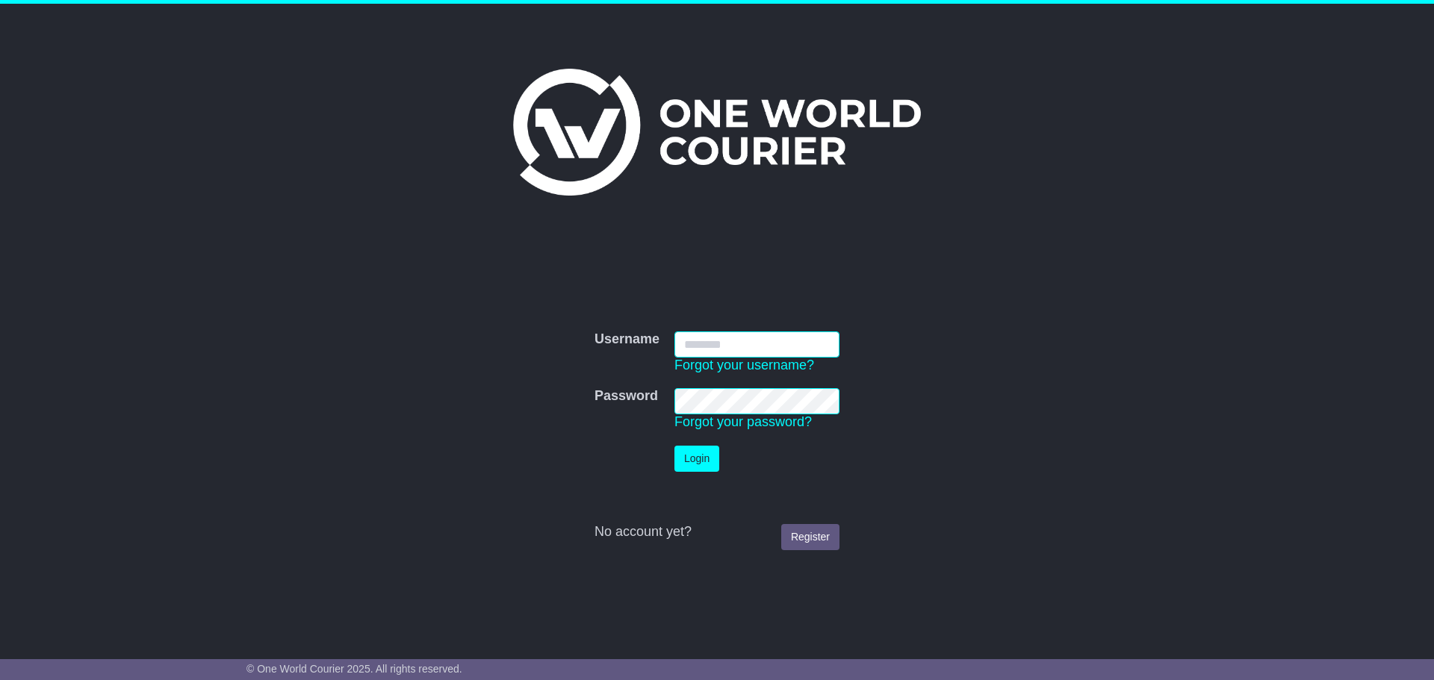  Describe the element at coordinates (743, 422) in the screenshot. I see `a: Forgot your password?` at that location.